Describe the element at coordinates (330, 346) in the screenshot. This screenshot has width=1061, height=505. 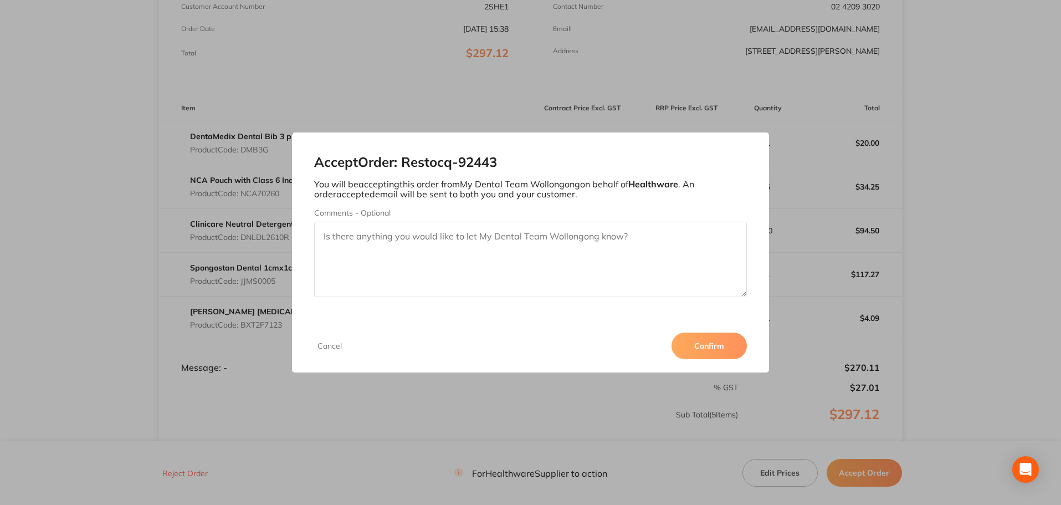
I see `button: Cancel` at that location.